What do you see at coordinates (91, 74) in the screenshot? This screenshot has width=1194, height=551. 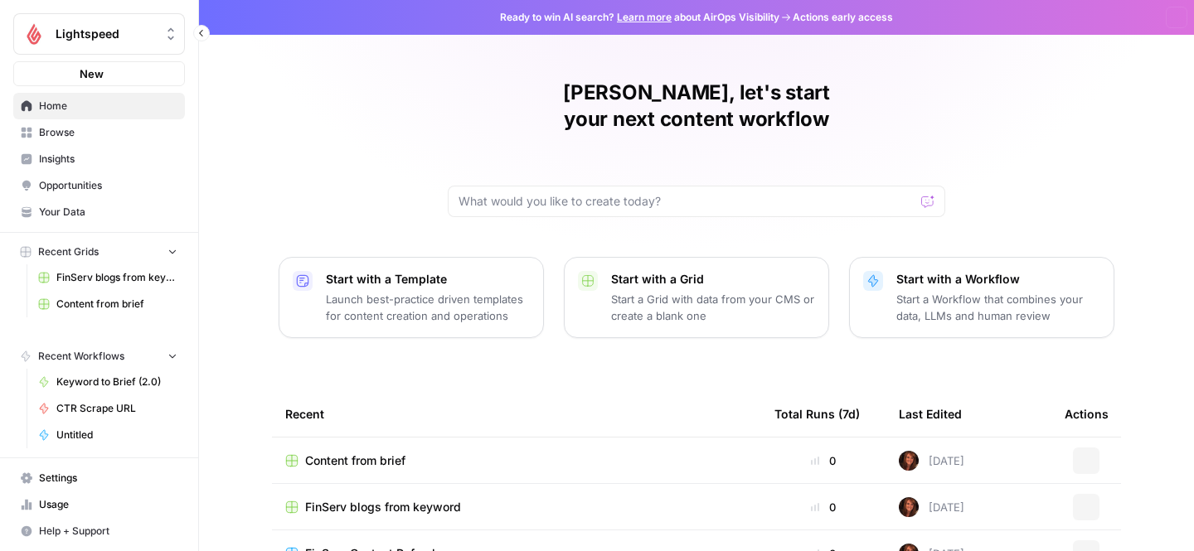 I see `span: New` at bounding box center [91, 74].